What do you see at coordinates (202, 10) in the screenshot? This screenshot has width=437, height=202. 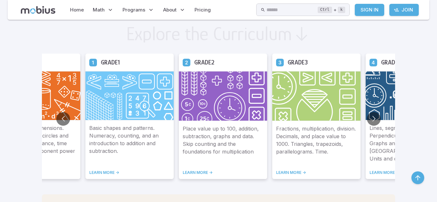 I see `a: Pricing` at bounding box center [202, 10].